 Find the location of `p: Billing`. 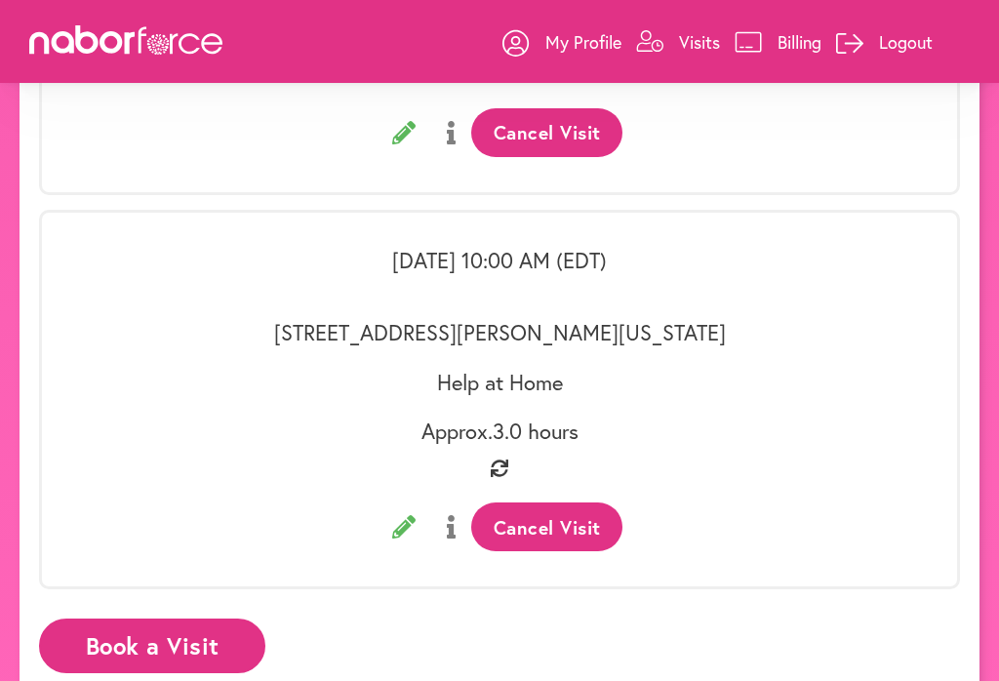

p: Billing is located at coordinates (799, 42).